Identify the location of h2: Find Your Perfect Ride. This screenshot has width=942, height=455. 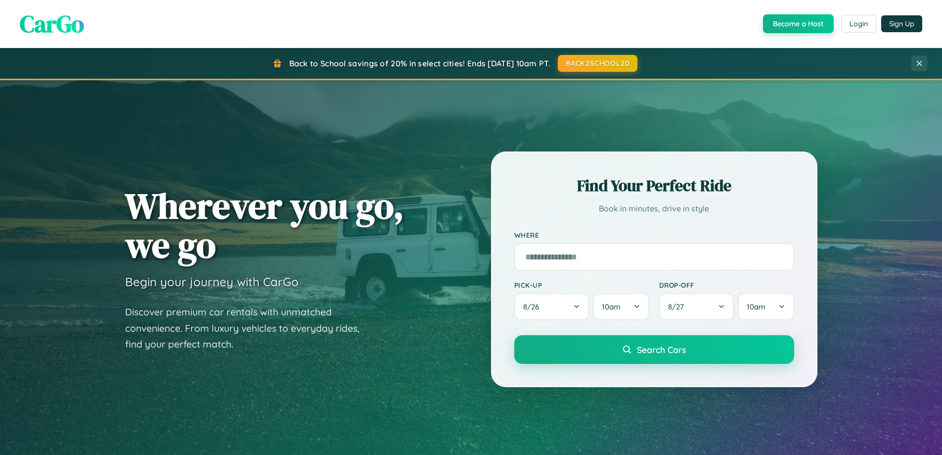
(654, 185).